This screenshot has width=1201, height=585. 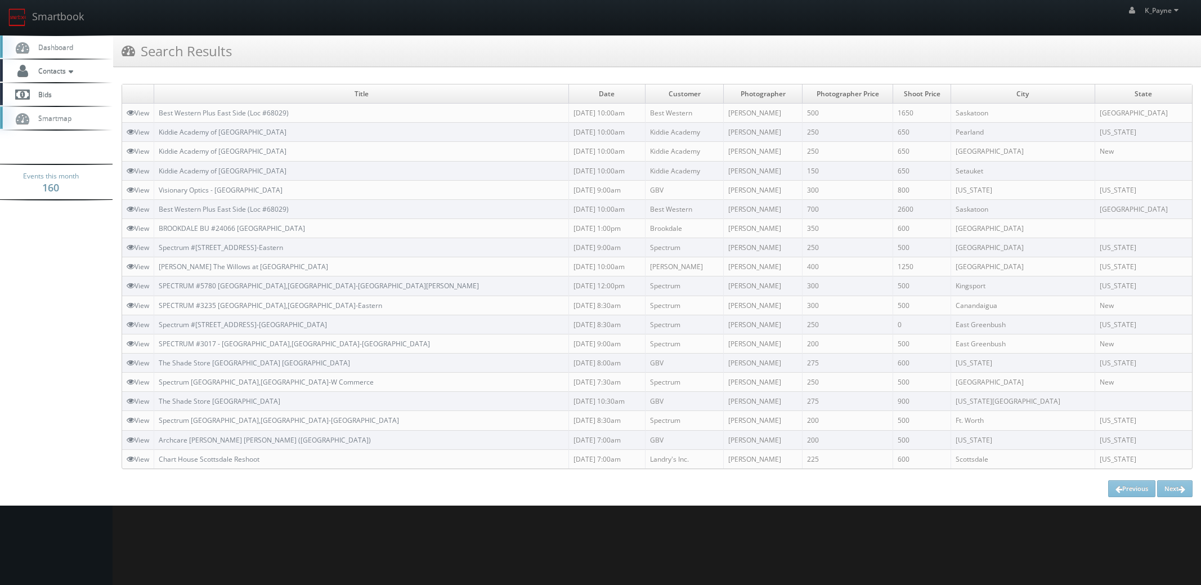 What do you see at coordinates (684, 170) in the screenshot?
I see `td: Kiddie Academy` at bounding box center [684, 170].